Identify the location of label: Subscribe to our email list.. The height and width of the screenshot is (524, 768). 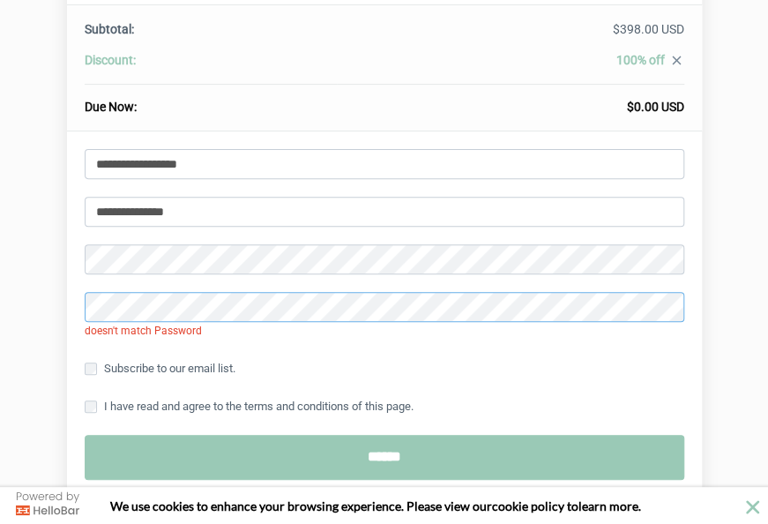
(160, 368).